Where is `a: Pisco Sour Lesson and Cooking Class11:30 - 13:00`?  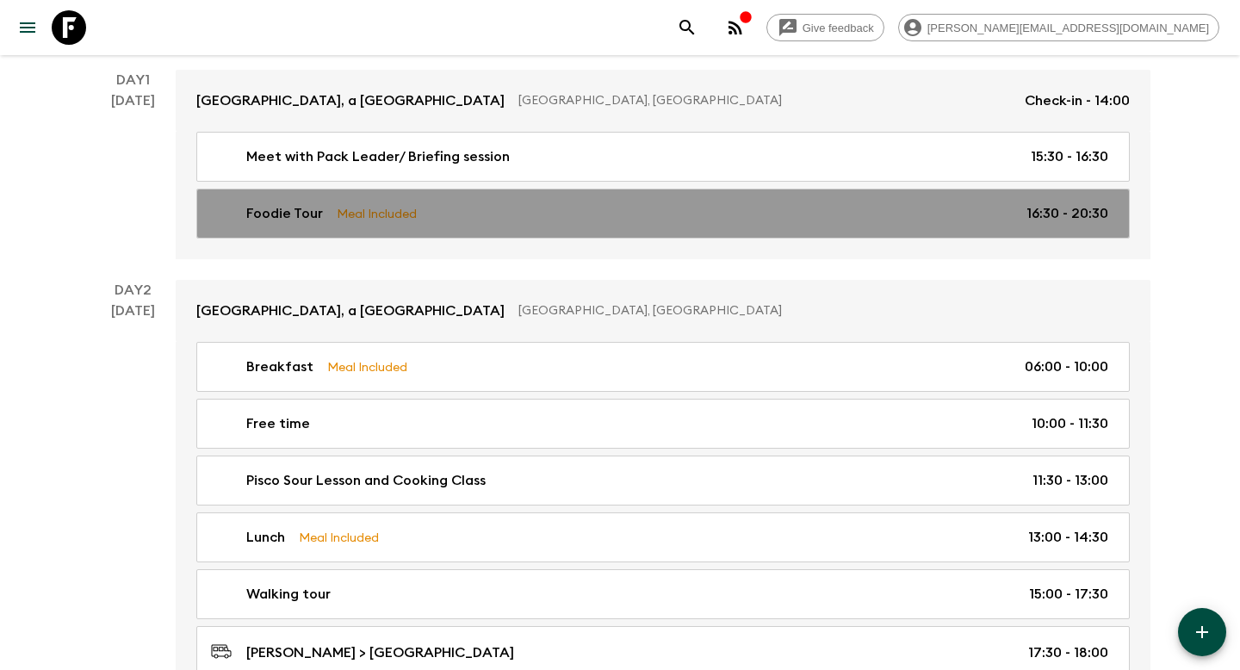
a: Pisco Sour Lesson and Cooking Class11:30 - 13:00 is located at coordinates (663, 481).